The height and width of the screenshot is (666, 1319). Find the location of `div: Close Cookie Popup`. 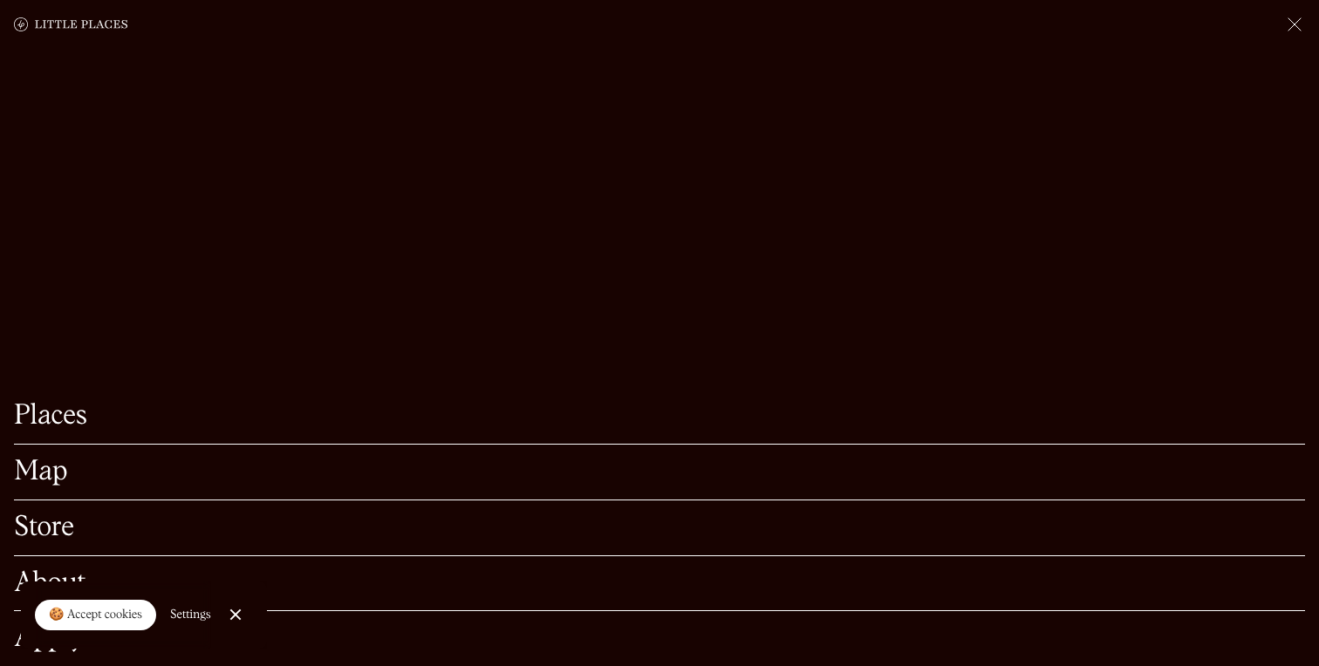

div: Close Cookie Popup is located at coordinates (235, 615).